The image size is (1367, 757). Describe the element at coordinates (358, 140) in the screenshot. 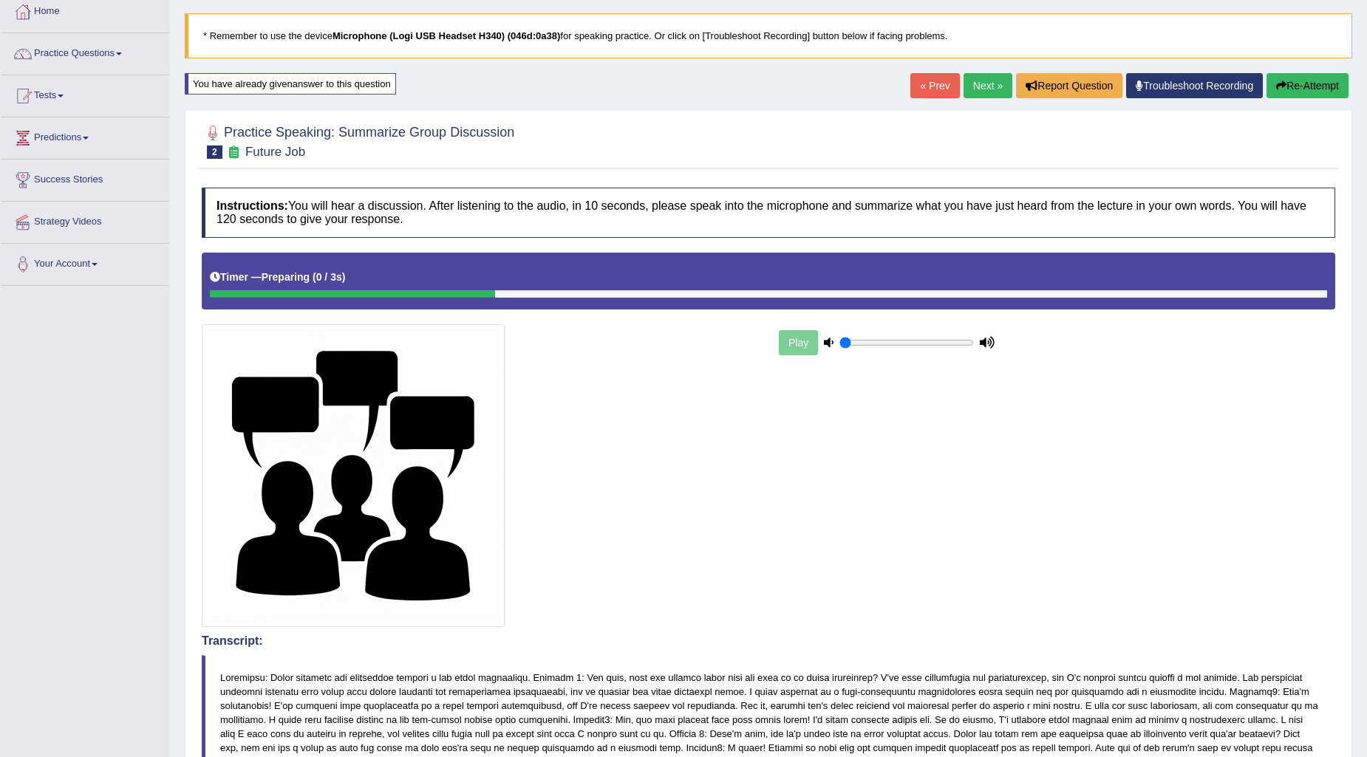

I see `h2: Practice Speaking: Summarize Group Discussion` at that location.